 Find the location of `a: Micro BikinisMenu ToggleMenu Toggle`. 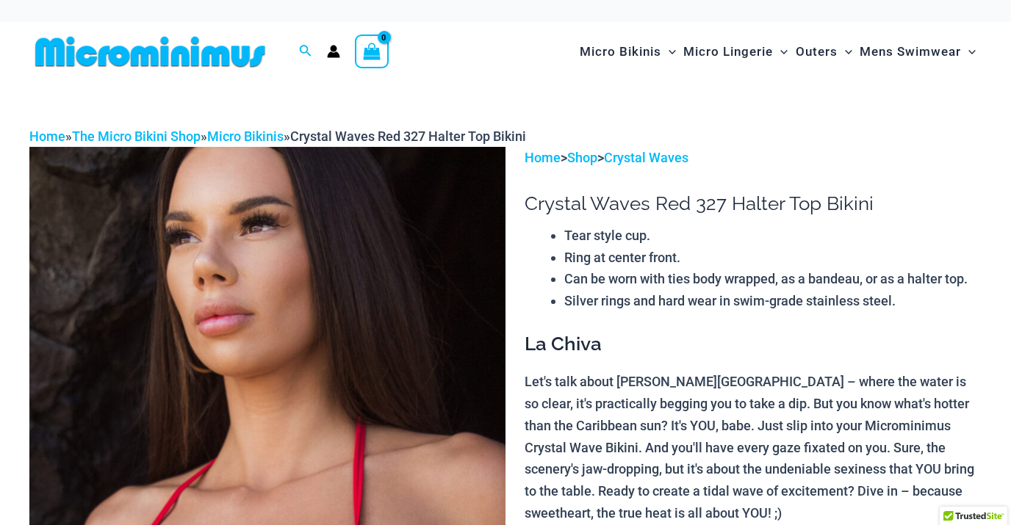

a: Micro BikinisMenu ToggleMenu Toggle is located at coordinates (627, 51).